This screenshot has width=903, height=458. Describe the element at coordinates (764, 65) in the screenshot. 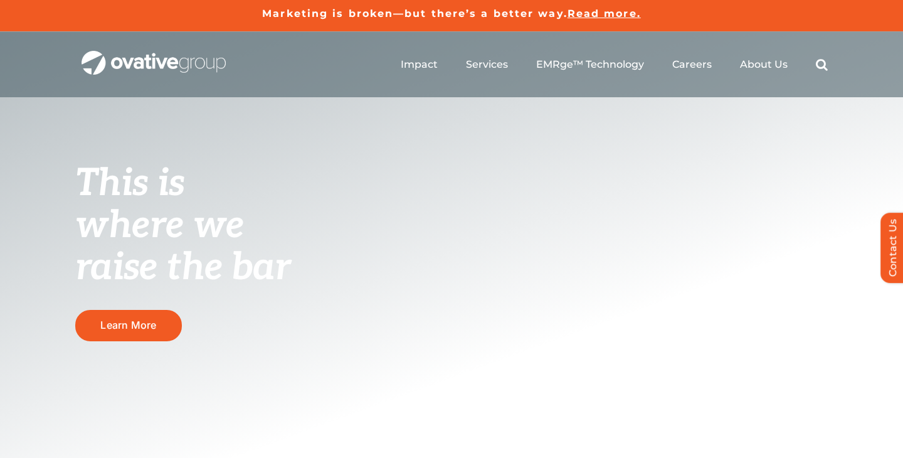

I see `span: About Us` at that location.